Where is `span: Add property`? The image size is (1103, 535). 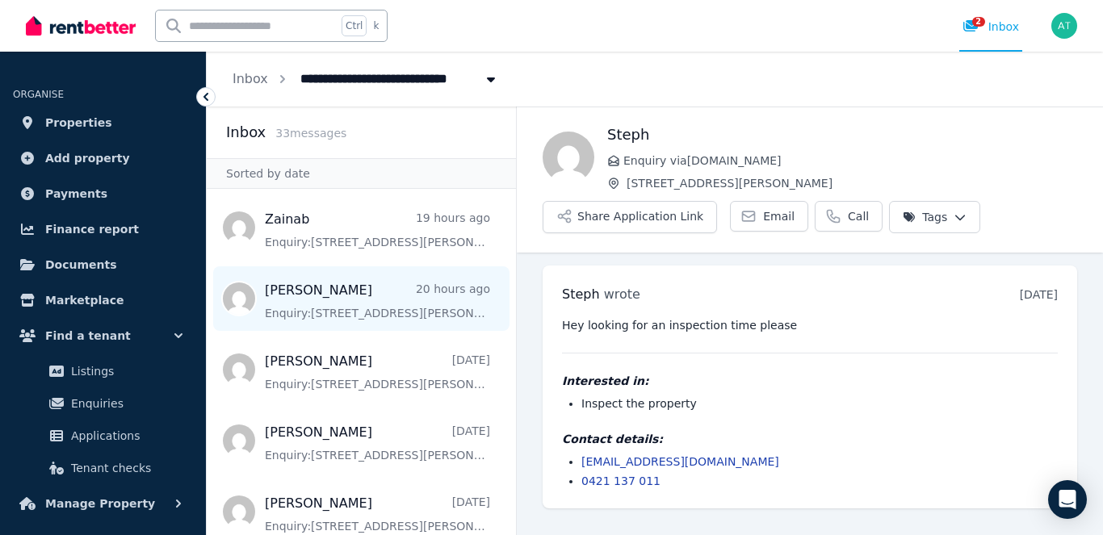 span: Add property is located at coordinates (87, 158).